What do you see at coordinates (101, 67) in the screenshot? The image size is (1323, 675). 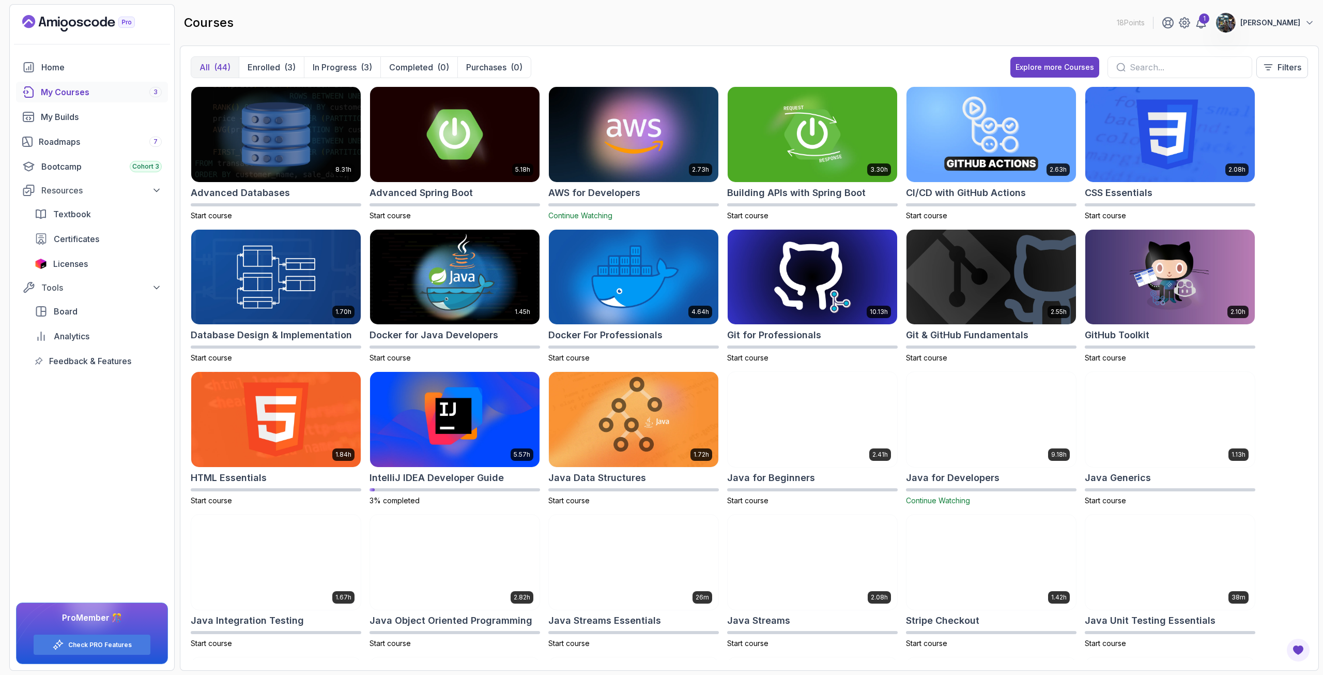 I see `div: Home` at bounding box center [101, 67].